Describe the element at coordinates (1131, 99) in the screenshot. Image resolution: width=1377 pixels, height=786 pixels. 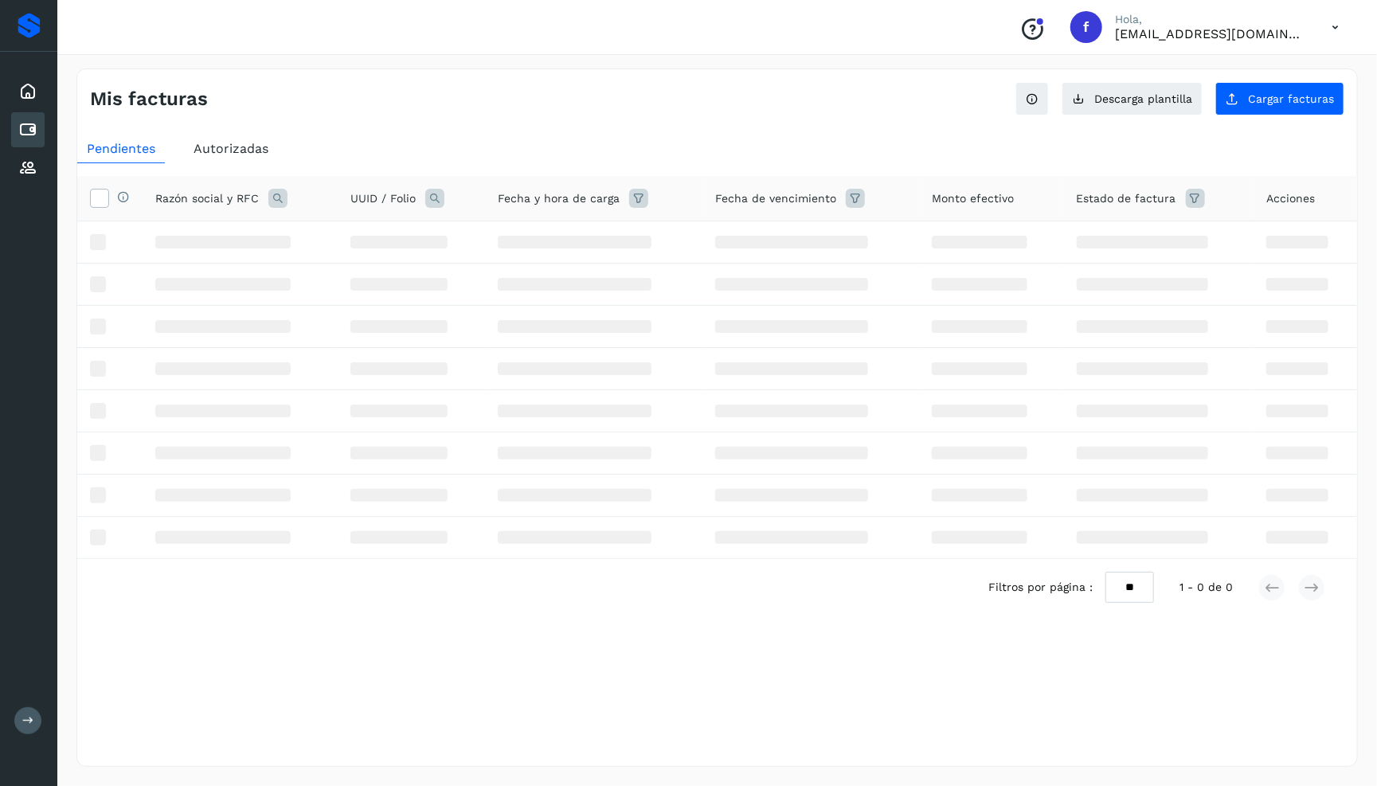
I see `a: Descarga plantilla` at that location.